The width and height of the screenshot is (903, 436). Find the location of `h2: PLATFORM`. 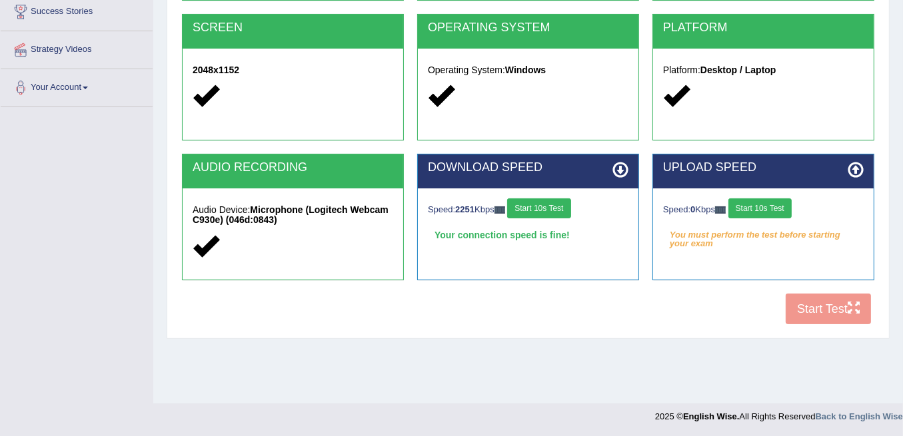

h2: PLATFORM is located at coordinates (763, 28).